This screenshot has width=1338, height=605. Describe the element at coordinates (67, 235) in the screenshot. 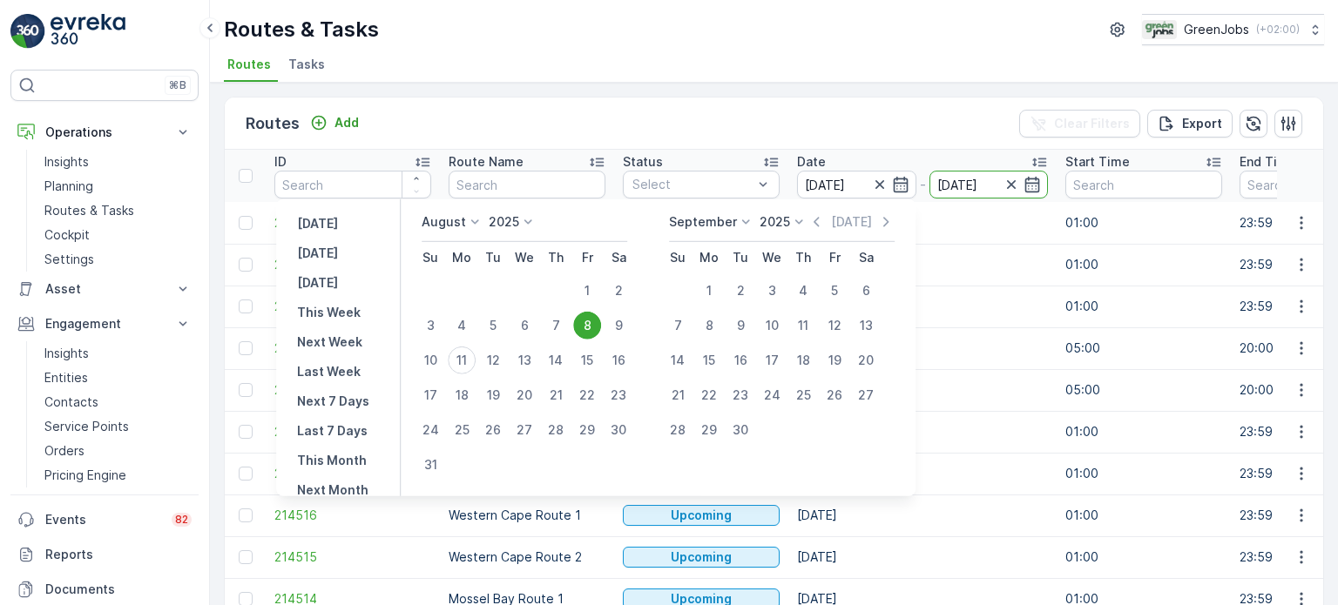

I see `p: Cockpit` at that location.